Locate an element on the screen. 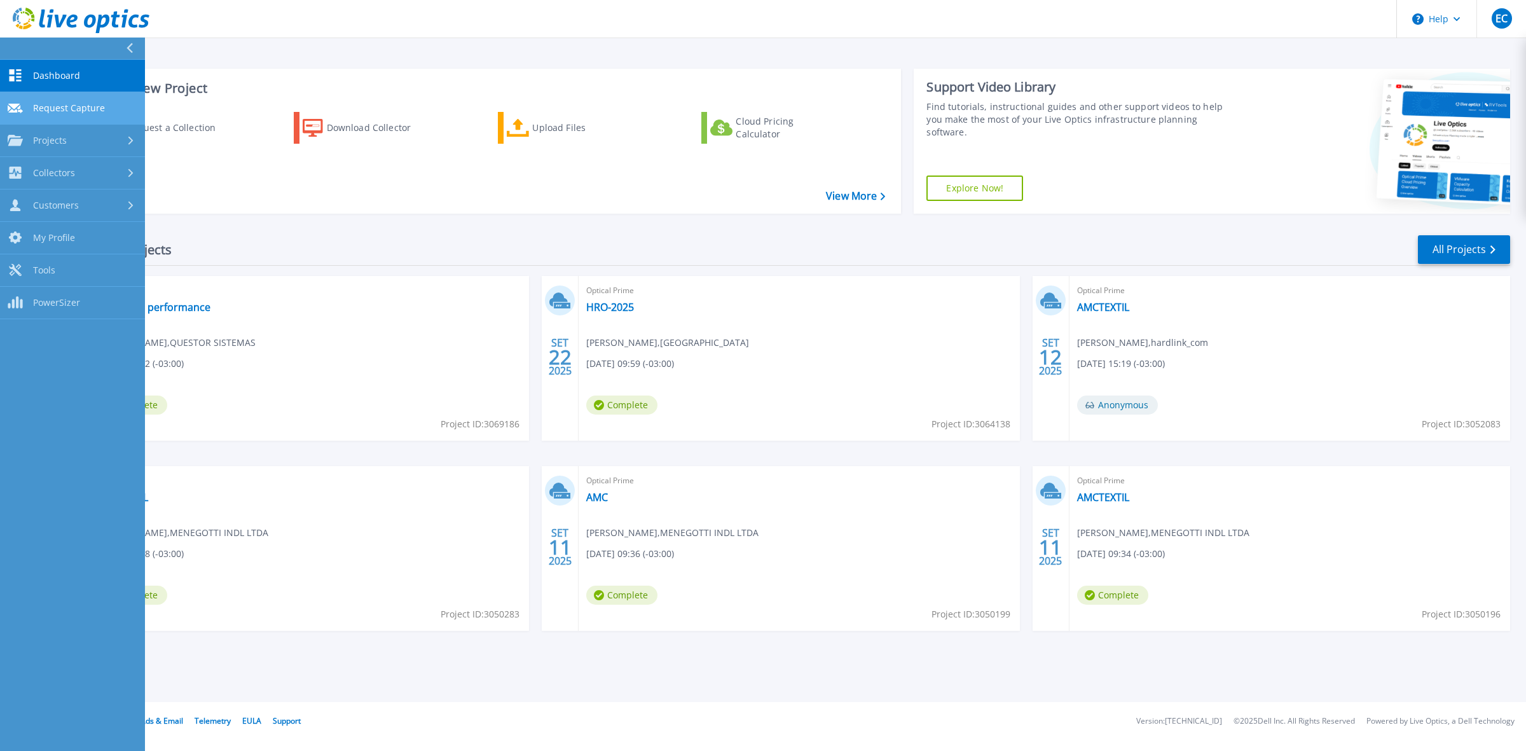 The width and height of the screenshot is (1526, 751). div: Support Video Library is located at coordinates (1080, 87).